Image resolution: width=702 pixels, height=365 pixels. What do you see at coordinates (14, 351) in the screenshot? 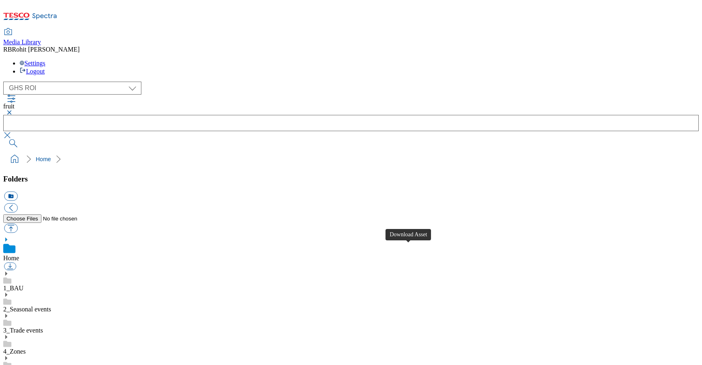
I see `a: 4_Zones` at bounding box center [14, 351].